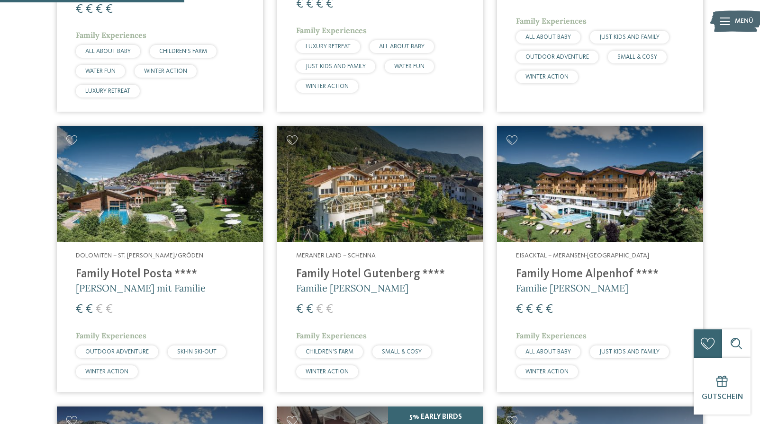  Describe the element at coordinates (722, 397) in the screenshot. I see `span: Gutschein` at that location.